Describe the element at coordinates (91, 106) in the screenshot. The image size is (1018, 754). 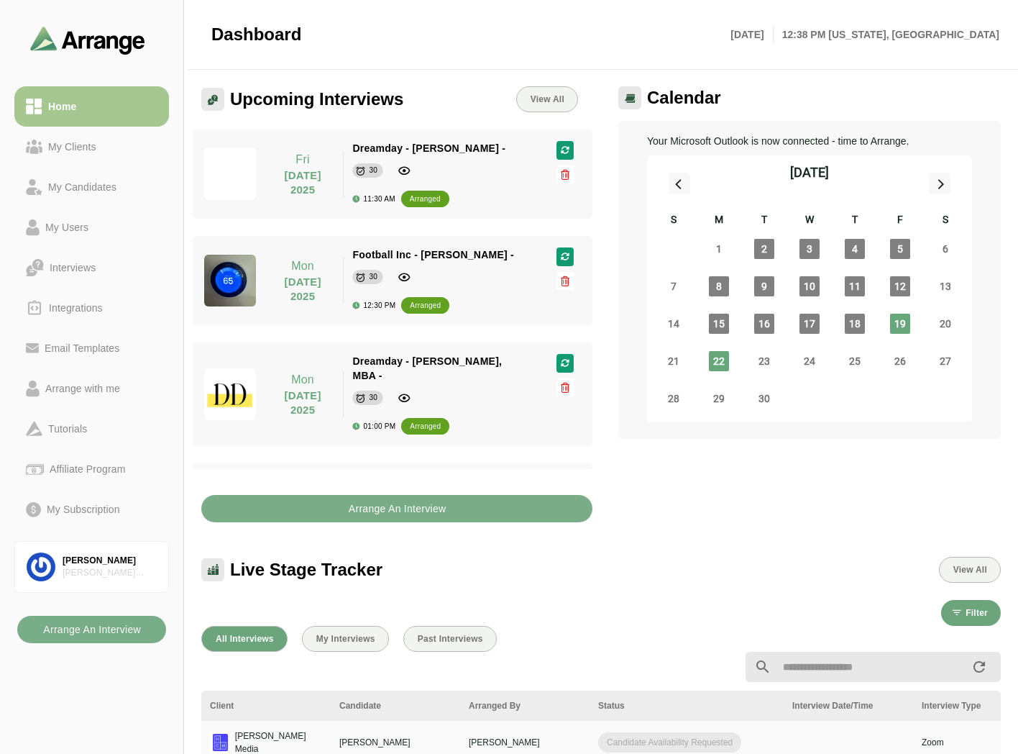
I see `a: Home` at that location.